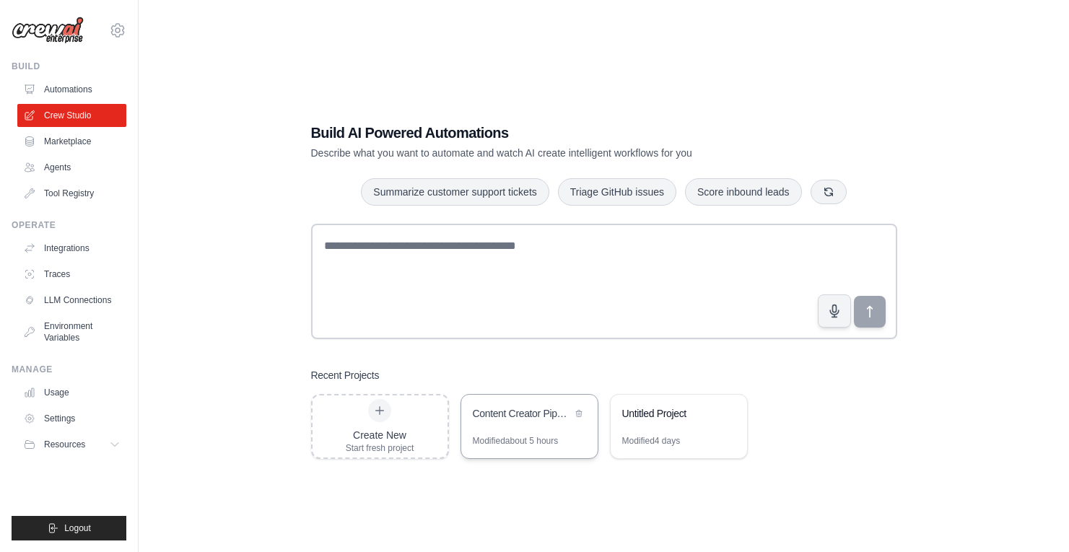 The height and width of the screenshot is (552, 1069). I want to click on div: Start fresh project, so click(380, 448).